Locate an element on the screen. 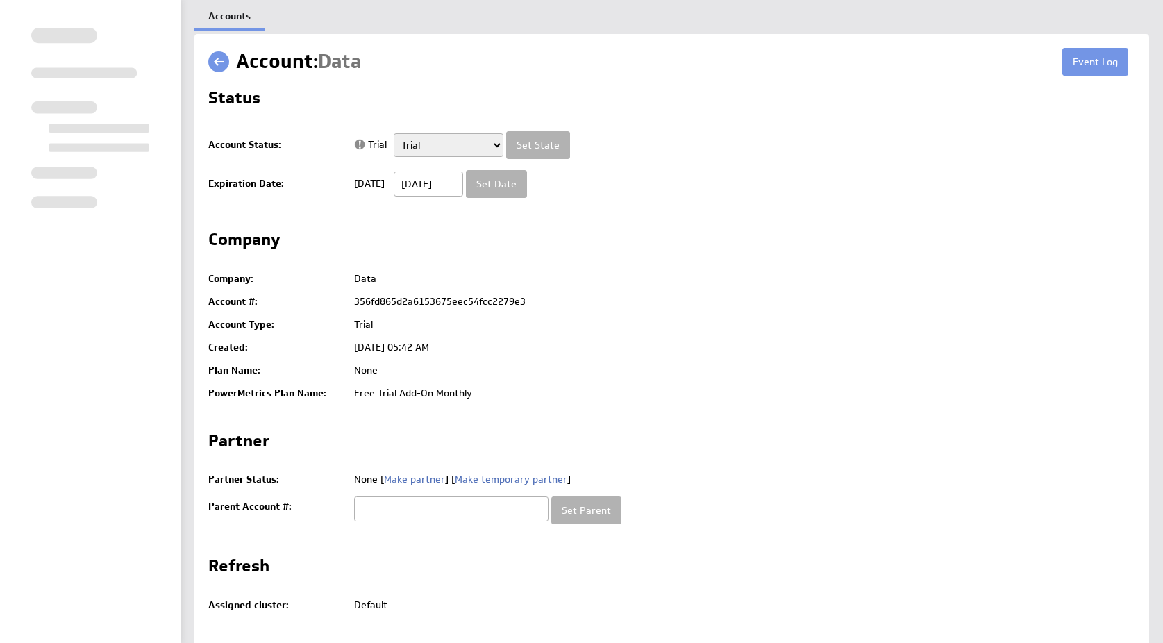  td: Account Status: is located at coordinates (278, 145).